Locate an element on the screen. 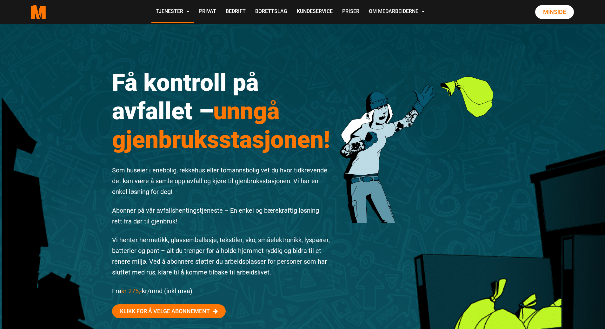  a: Kundeservice is located at coordinates (315, 12).